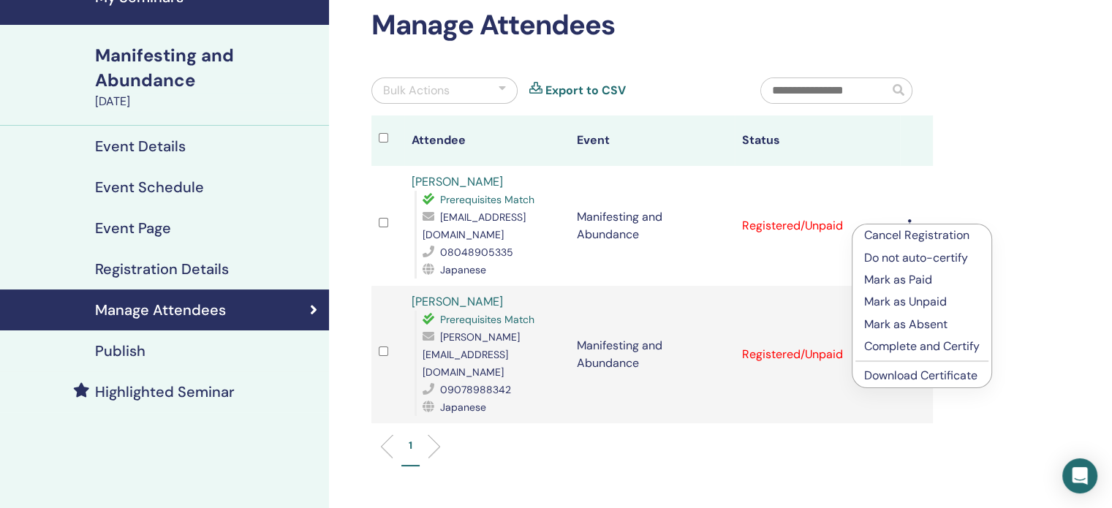 This screenshot has height=508, width=1112. What do you see at coordinates (208, 68) in the screenshot?
I see `div: Manifesting and Abundance` at bounding box center [208, 68].